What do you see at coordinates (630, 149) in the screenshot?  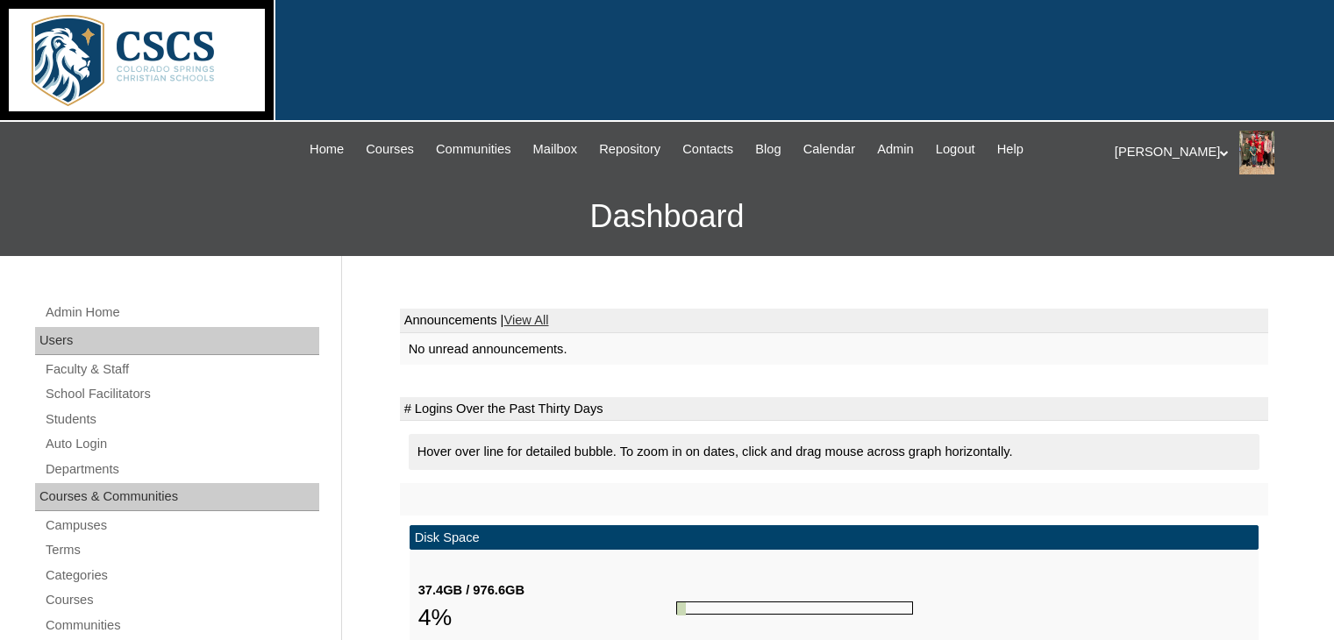 I see `span: Repository` at bounding box center [630, 149].